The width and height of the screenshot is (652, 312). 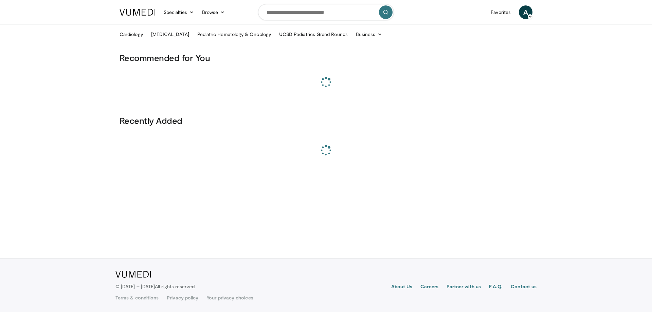 What do you see at coordinates (230, 298) in the screenshot?
I see `a: Your privacy choices` at bounding box center [230, 298].